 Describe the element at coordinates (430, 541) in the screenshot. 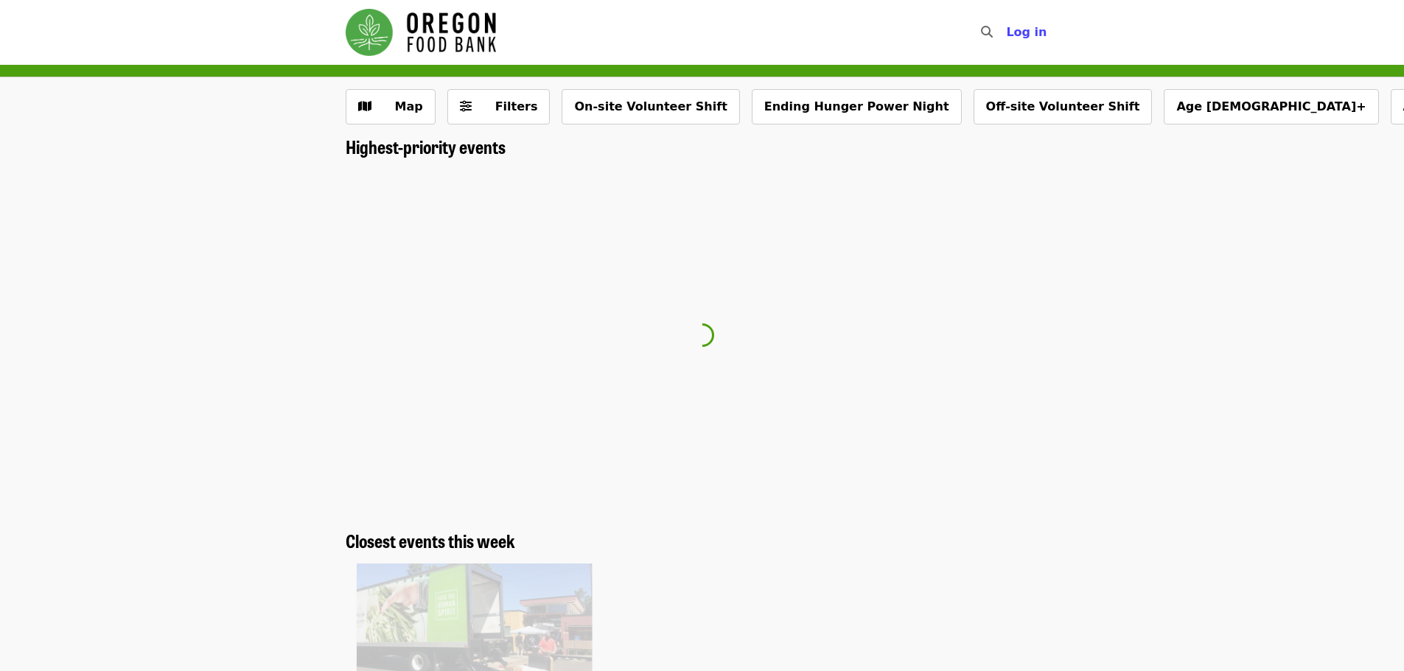

I see `a: Closest events this week` at that location.